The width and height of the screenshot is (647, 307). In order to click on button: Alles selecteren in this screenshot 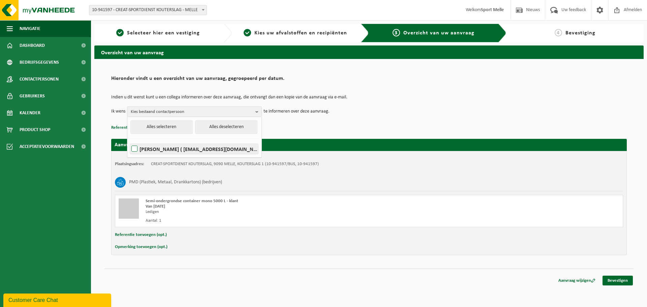, I will do `click(161, 127)`.